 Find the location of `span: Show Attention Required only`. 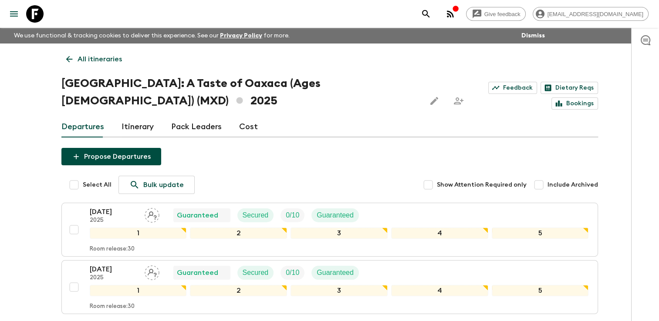

span: Show Attention Required only is located at coordinates (482, 185).